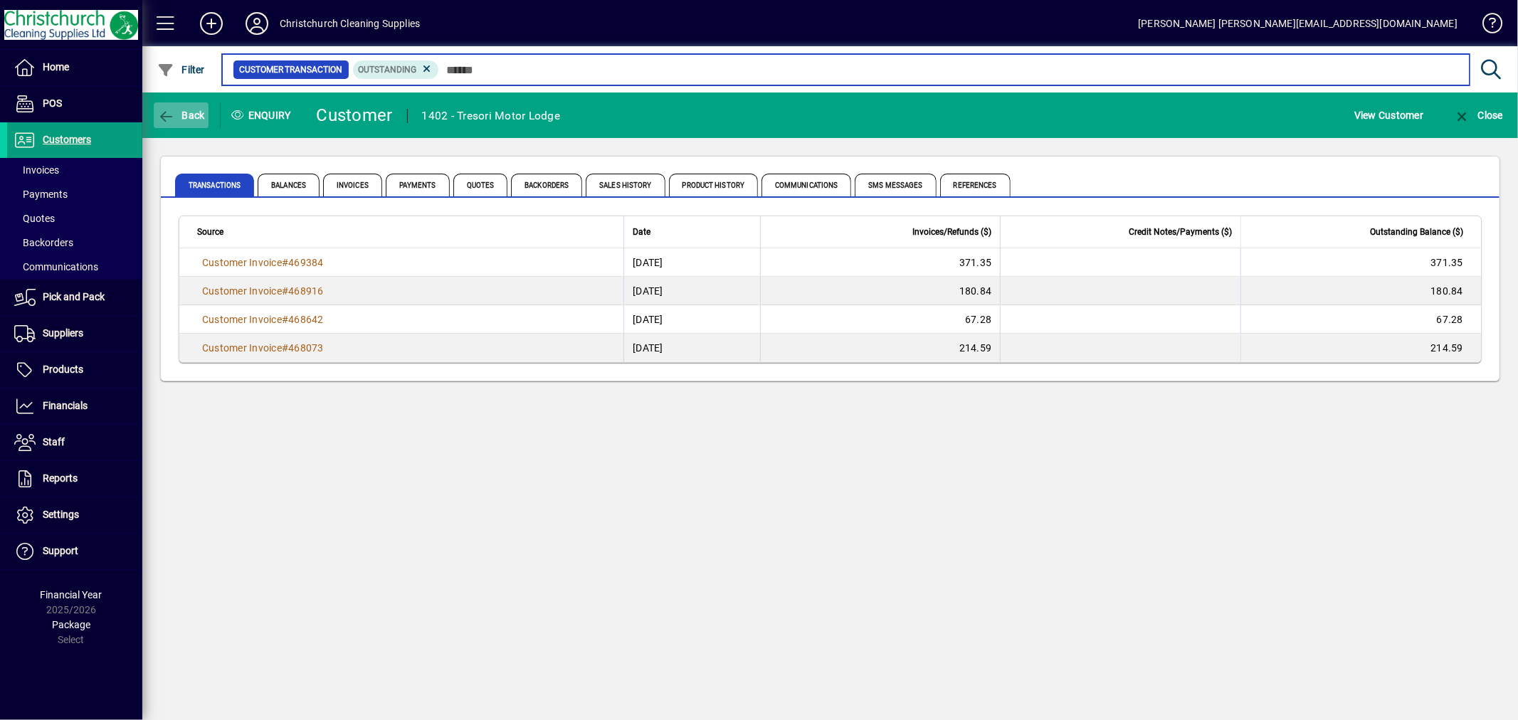  Describe the element at coordinates (60, 515) in the screenshot. I see `span: Settings` at that location.